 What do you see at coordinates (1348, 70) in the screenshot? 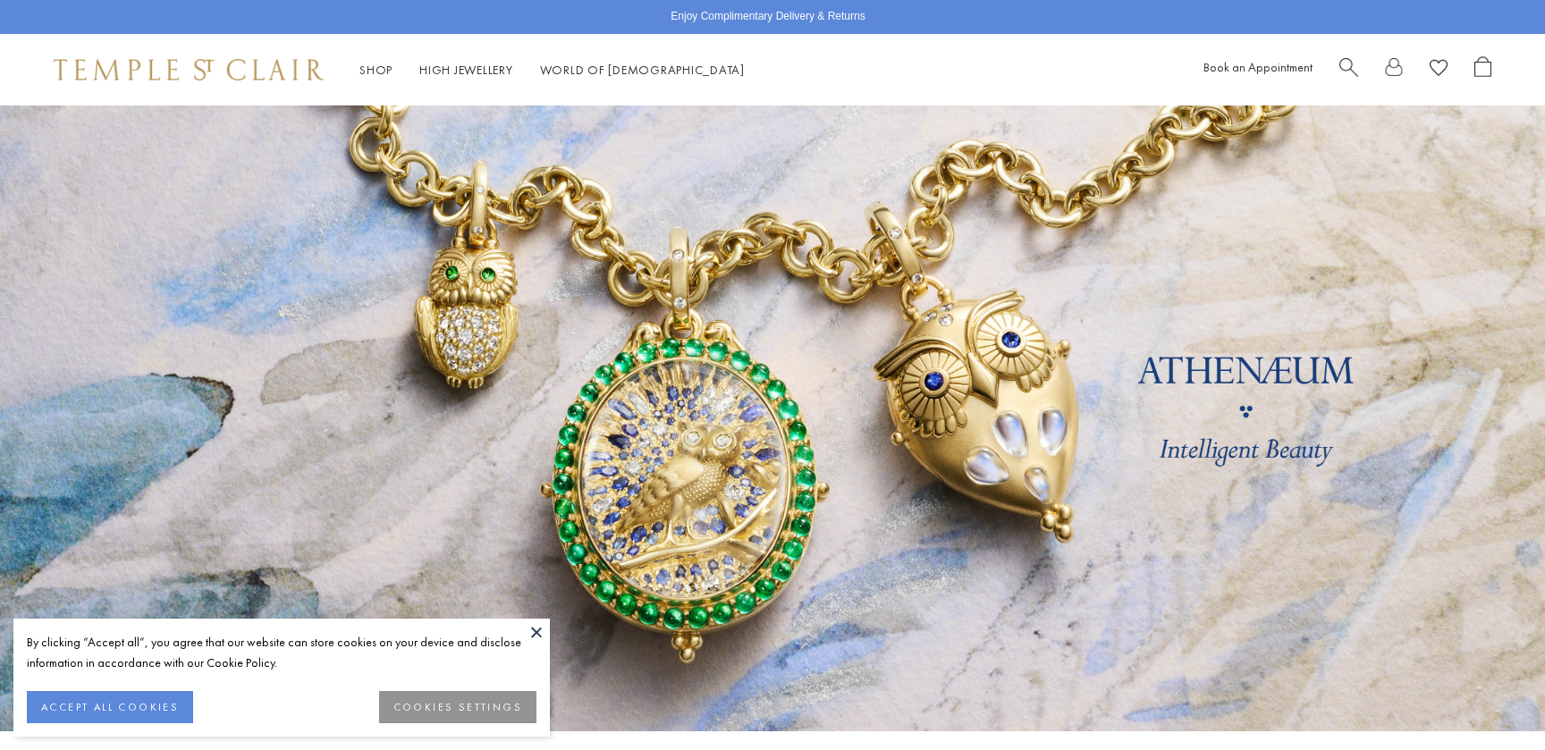
I see `a: Search` at bounding box center [1348, 70].